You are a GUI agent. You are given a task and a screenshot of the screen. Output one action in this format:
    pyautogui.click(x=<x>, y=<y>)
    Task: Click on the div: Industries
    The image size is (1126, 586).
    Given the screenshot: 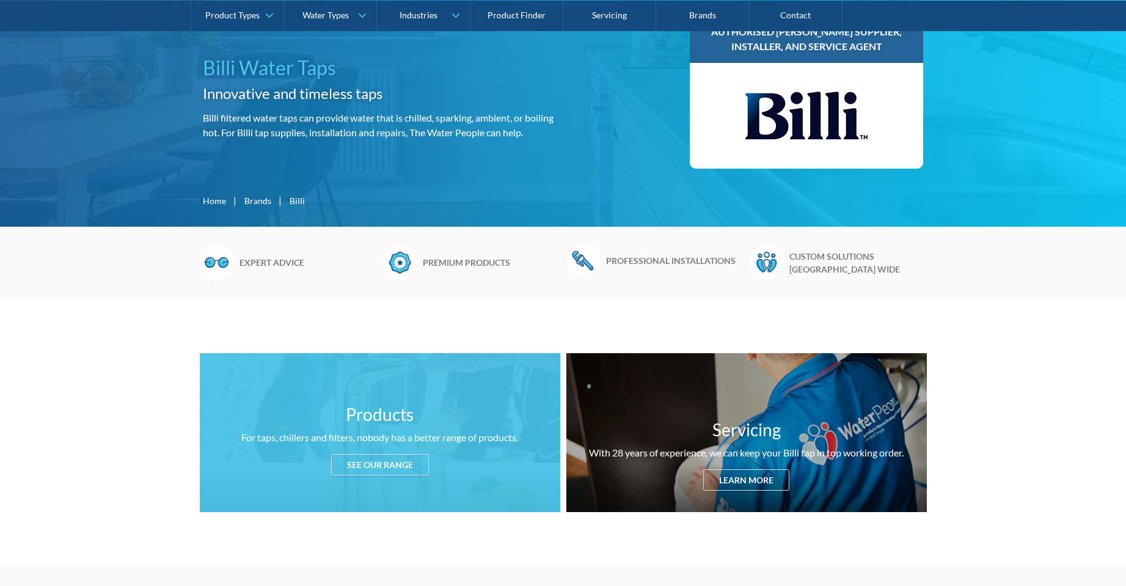 What is the action you would take?
    pyautogui.click(x=419, y=15)
    